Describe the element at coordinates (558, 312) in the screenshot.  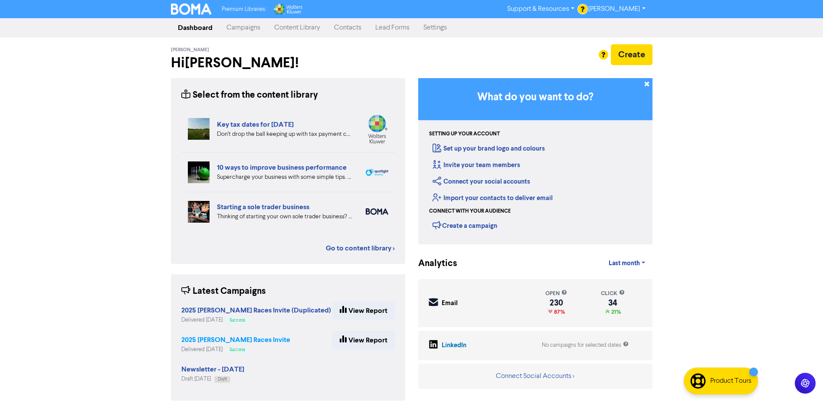
I see `span: 87%` at that location.